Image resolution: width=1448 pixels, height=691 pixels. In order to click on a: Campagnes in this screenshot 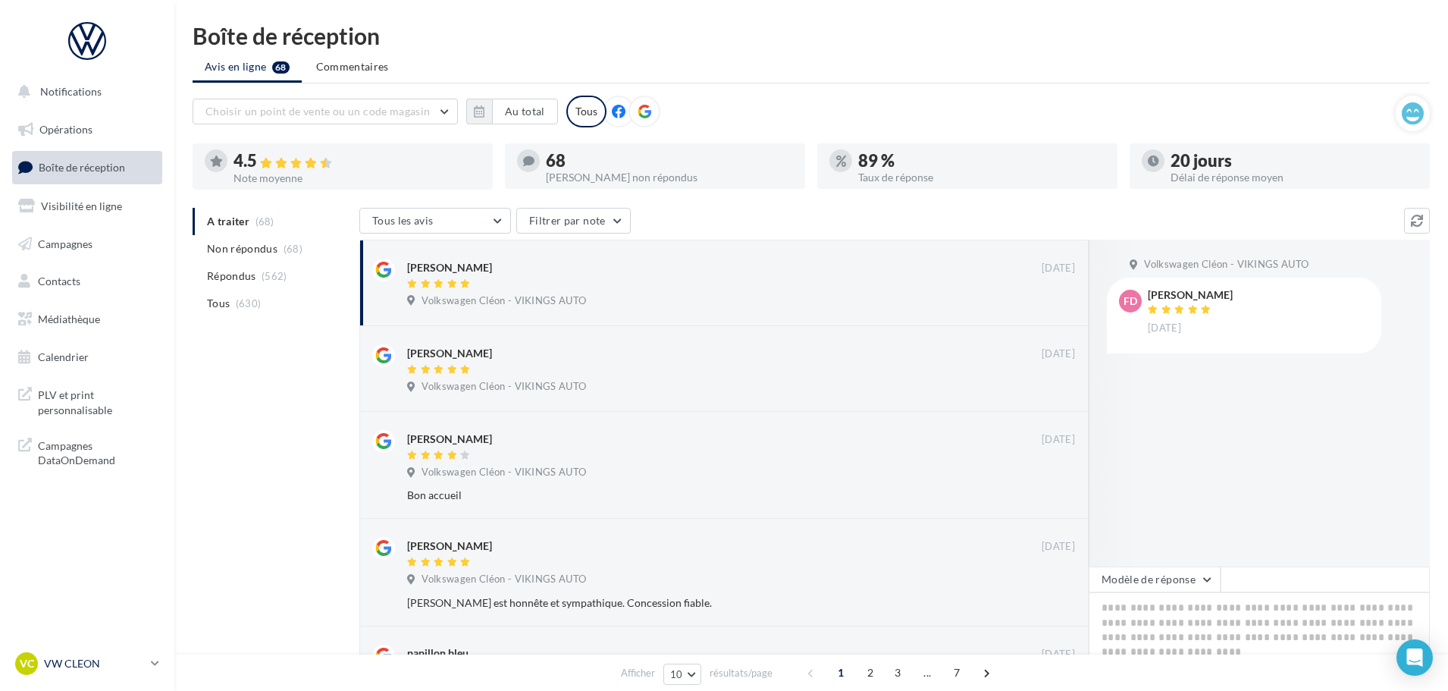, I will do `click(87, 244)`.